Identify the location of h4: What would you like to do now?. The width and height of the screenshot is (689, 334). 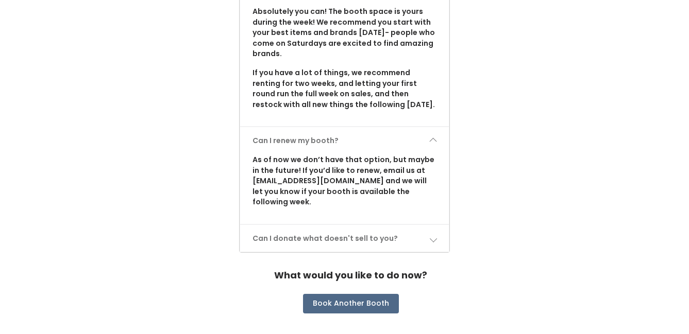
(350, 276).